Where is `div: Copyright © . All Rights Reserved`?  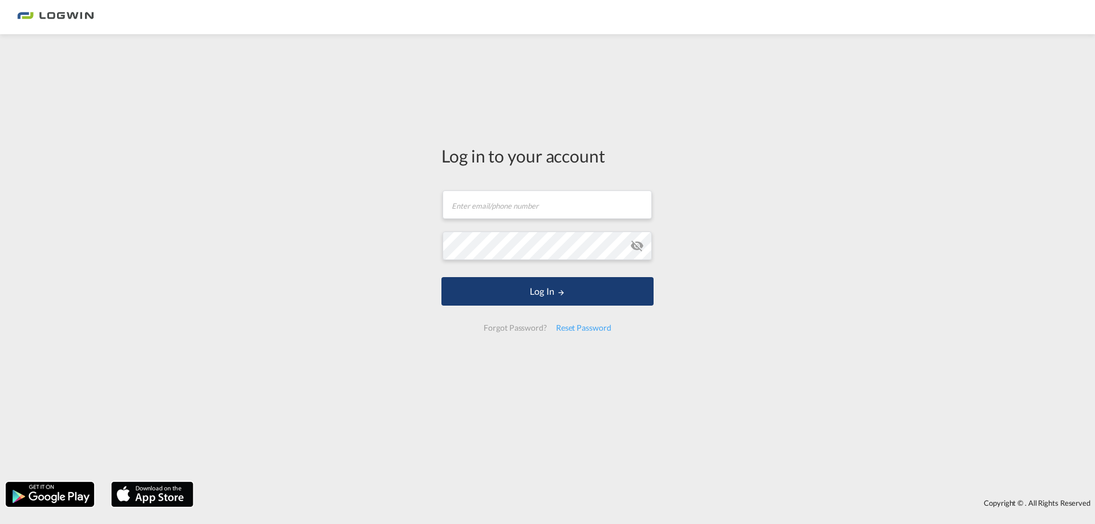
div: Copyright © . All Rights Reserved is located at coordinates (647, 503).